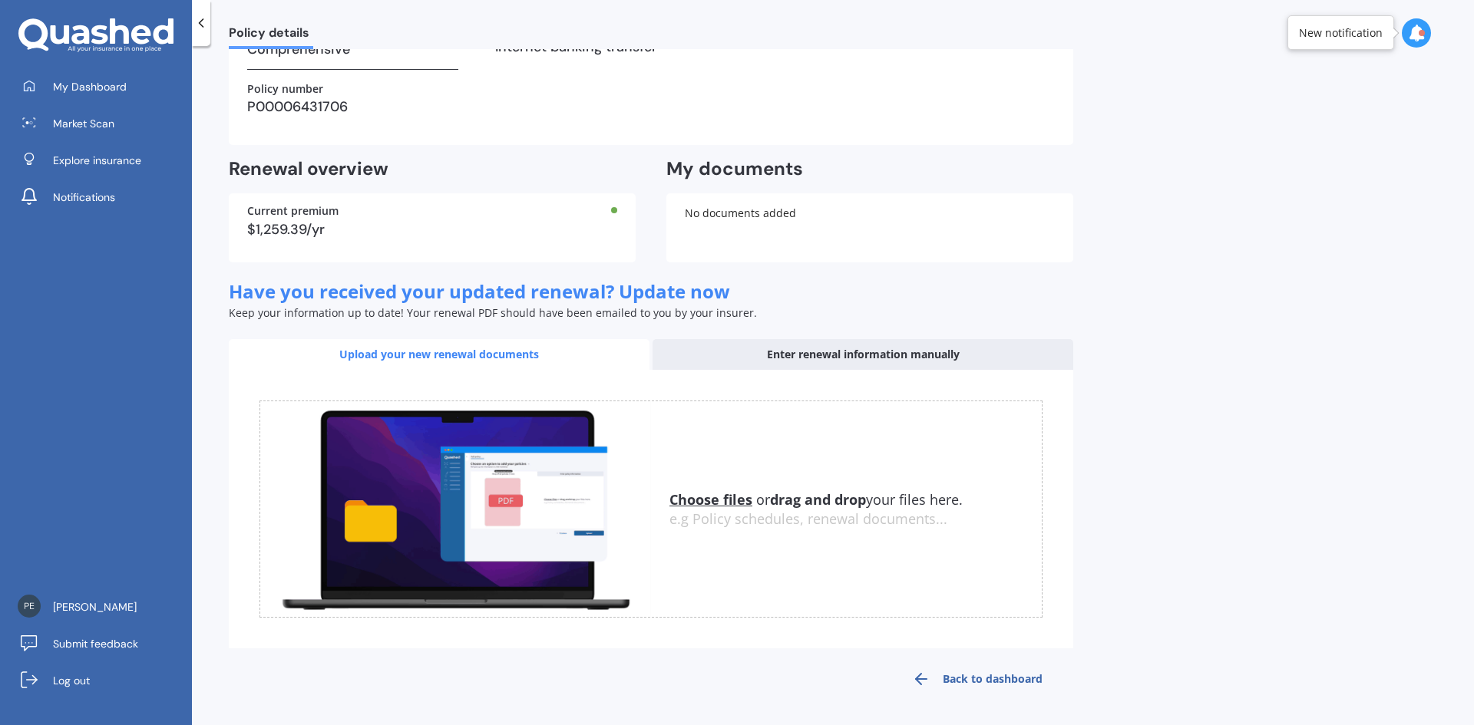 This screenshot has width=1474, height=725. I want to click on h2: My documents, so click(735, 169).